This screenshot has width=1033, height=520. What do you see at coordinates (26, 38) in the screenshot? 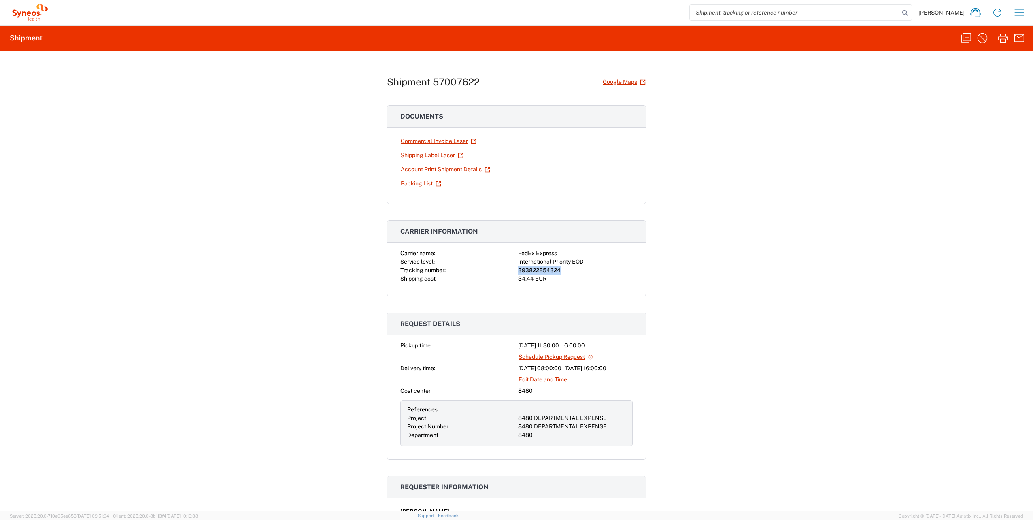
I see `h2: Shipment` at bounding box center [26, 38].